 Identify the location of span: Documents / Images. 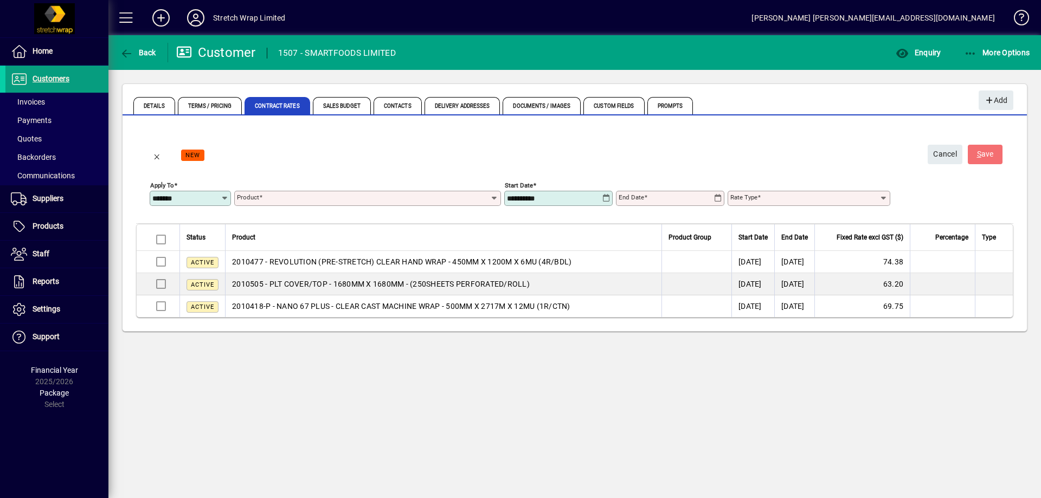
(541, 106).